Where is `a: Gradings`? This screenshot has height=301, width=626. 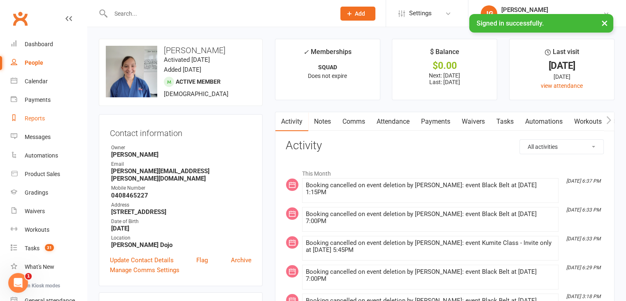 a: Gradings is located at coordinates (49, 192).